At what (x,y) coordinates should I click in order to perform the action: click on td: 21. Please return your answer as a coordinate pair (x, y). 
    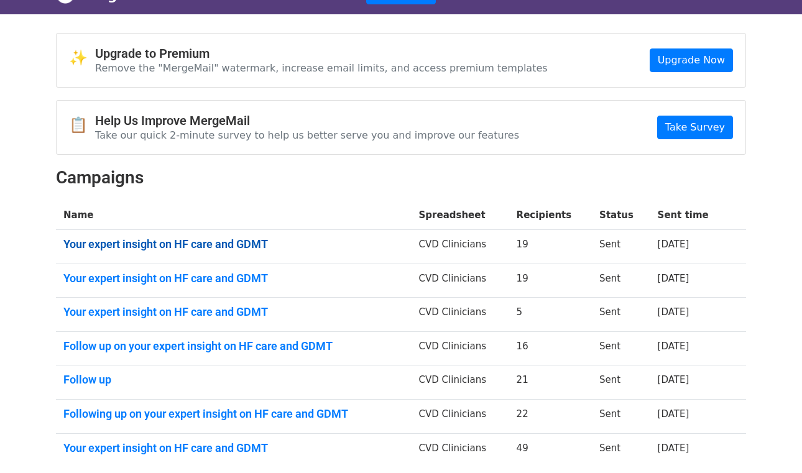
    Looking at the image, I should click on (551, 382).